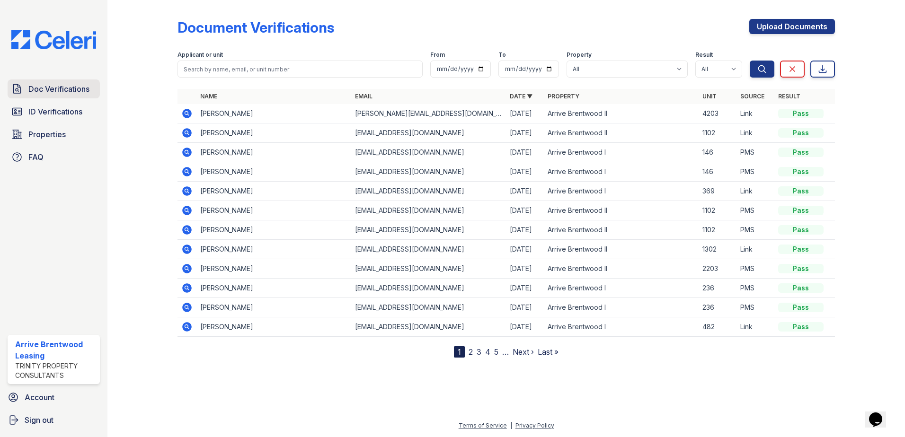 This screenshot has width=905, height=437. What do you see at coordinates (548, 352) in the screenshot?
I see `a: Last »` at bounding box center [548, 352].